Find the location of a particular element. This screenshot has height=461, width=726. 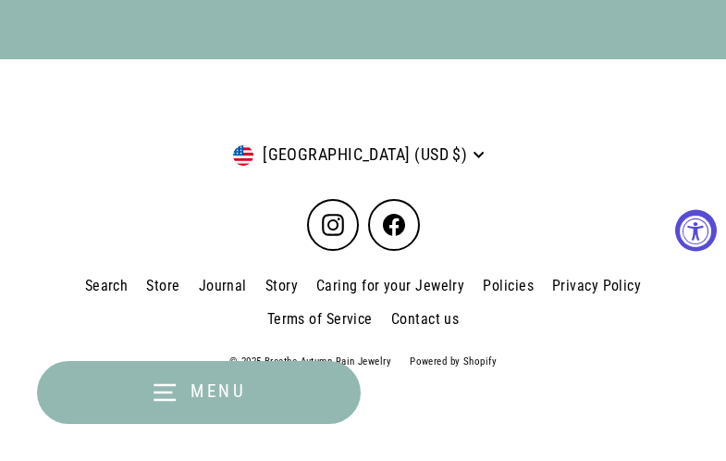

a: Store is located at coordinates (163, 286).